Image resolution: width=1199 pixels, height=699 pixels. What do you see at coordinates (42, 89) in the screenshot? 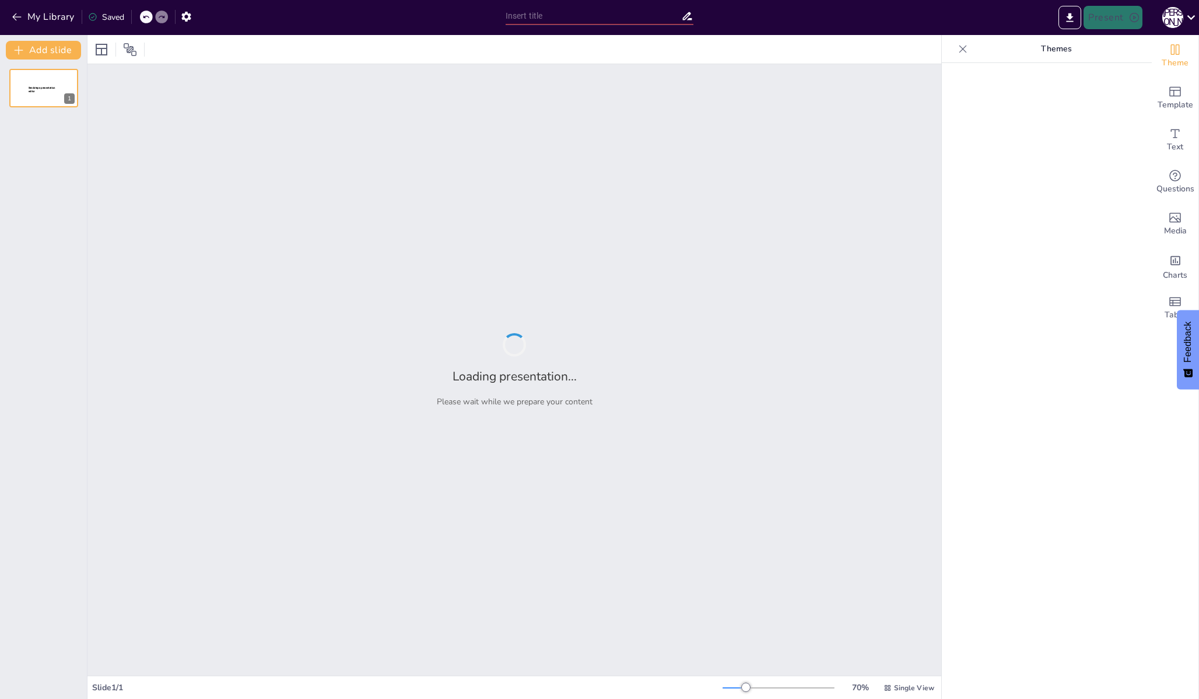
I see `span: Sendsteps presentation editor` at bounding box center [42, 89].